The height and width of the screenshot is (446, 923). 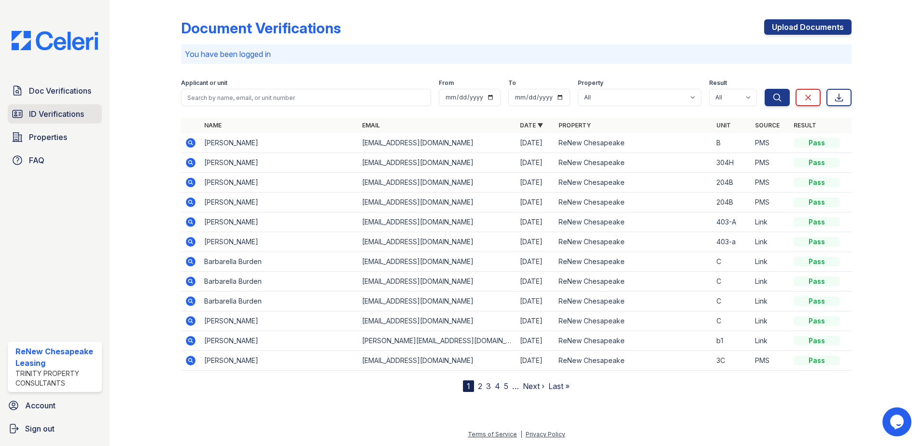 I want to click on a: ID Verifications, so click(x=55, y=114).